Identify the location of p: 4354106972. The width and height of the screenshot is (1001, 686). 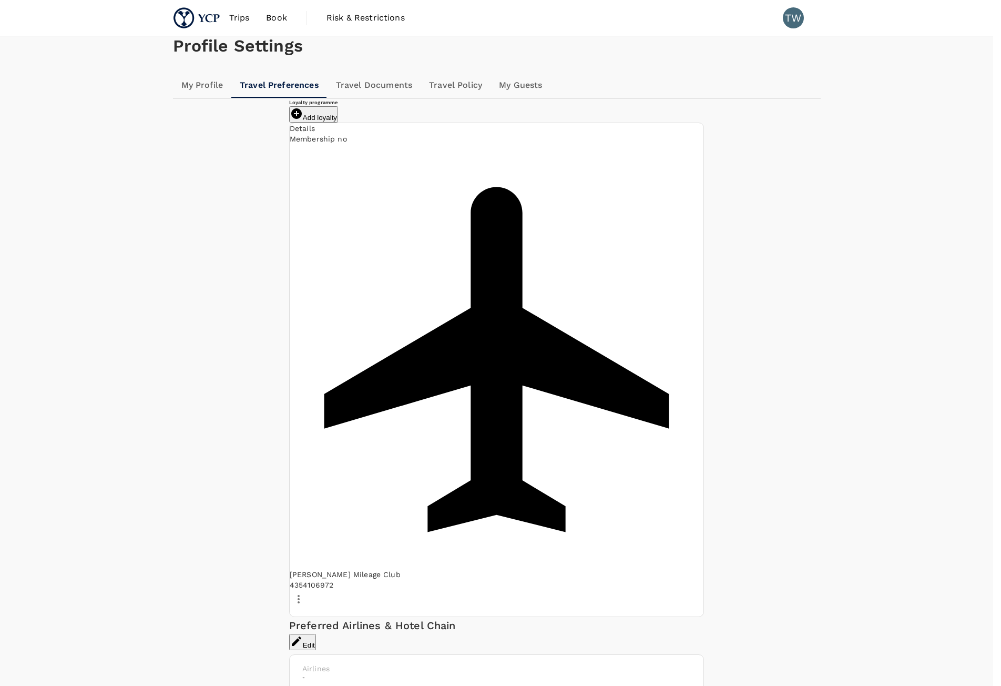
(496, 585).